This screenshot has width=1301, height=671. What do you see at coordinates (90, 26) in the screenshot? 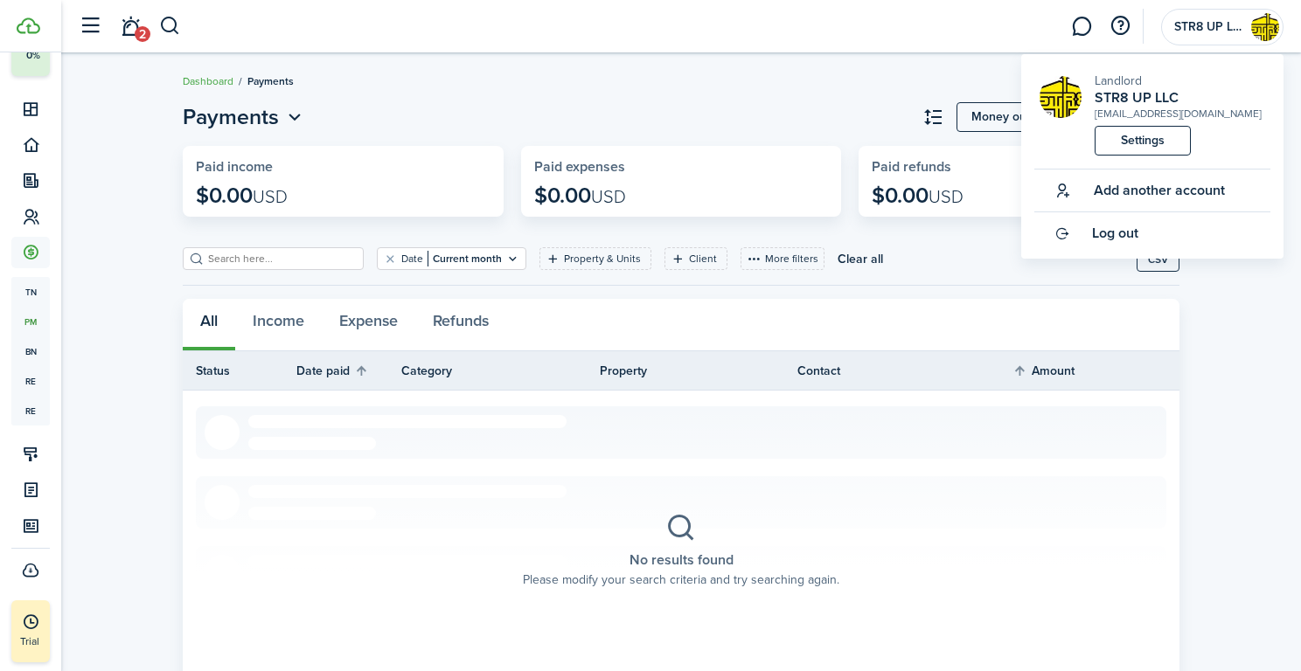
I see `button: Open sidebar` at bounding box center [90, 26].